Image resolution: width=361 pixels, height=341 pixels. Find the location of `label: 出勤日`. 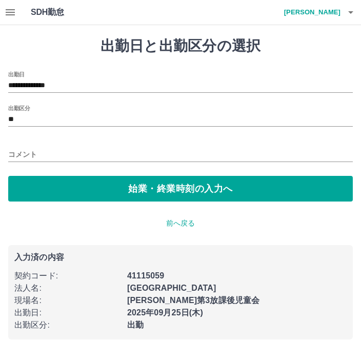

label: 出勤日 is located at coordinates (16, 74).